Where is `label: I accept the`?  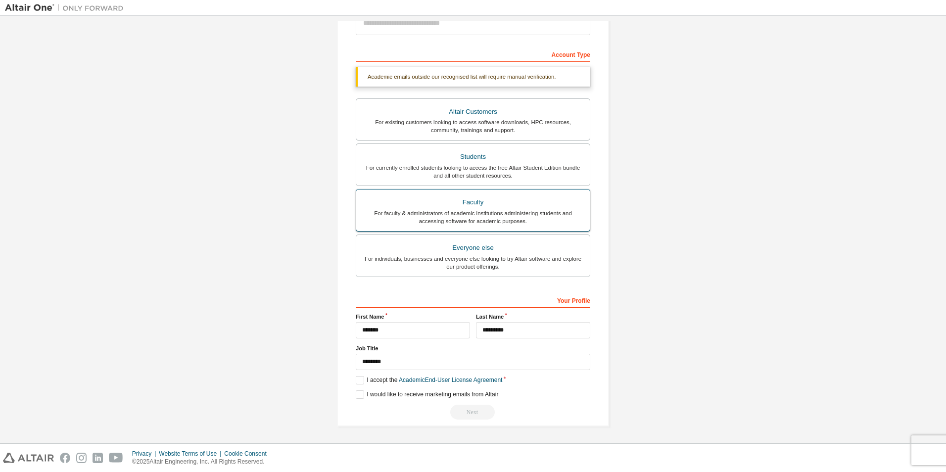
label: I accept the is located at coordinates (429, 380).